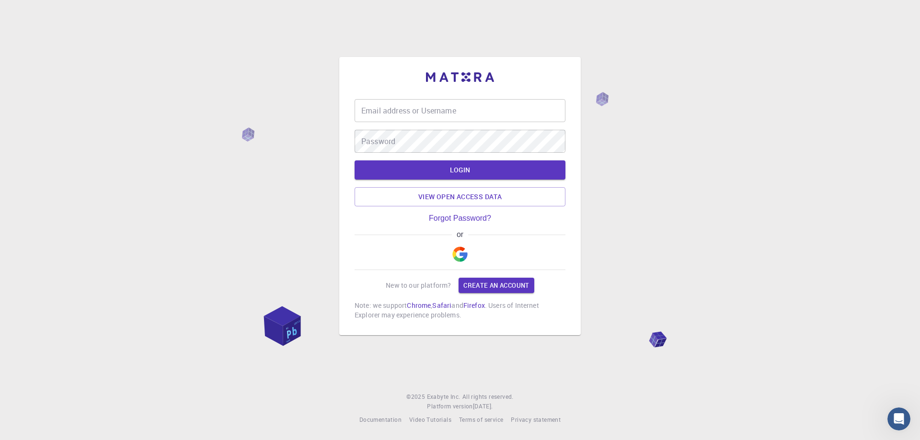  I want to click on a: Privacy statement, so click(536, 420).